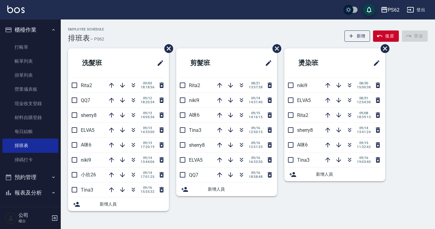 The height and width of the screenshot is (229, 435). Describe the element at coordinates (364, 87) in the screenshot. I see `span: 15:00:38` at that location.